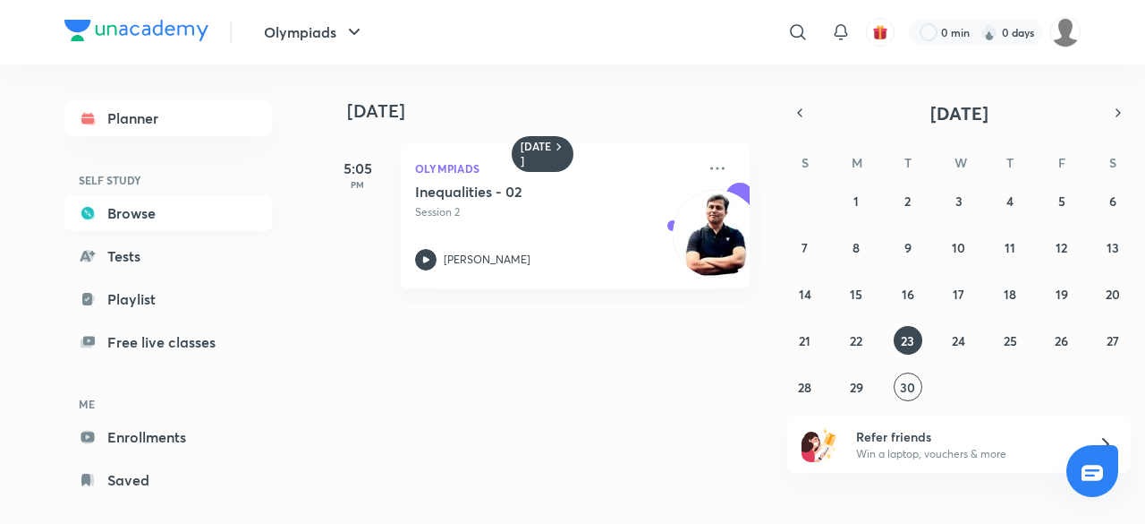 The width and height of the screenshot is (1145, 524). Describe the element at coordinates (556, 168) in the screenshot. I see `p: Olympiads` at that location.